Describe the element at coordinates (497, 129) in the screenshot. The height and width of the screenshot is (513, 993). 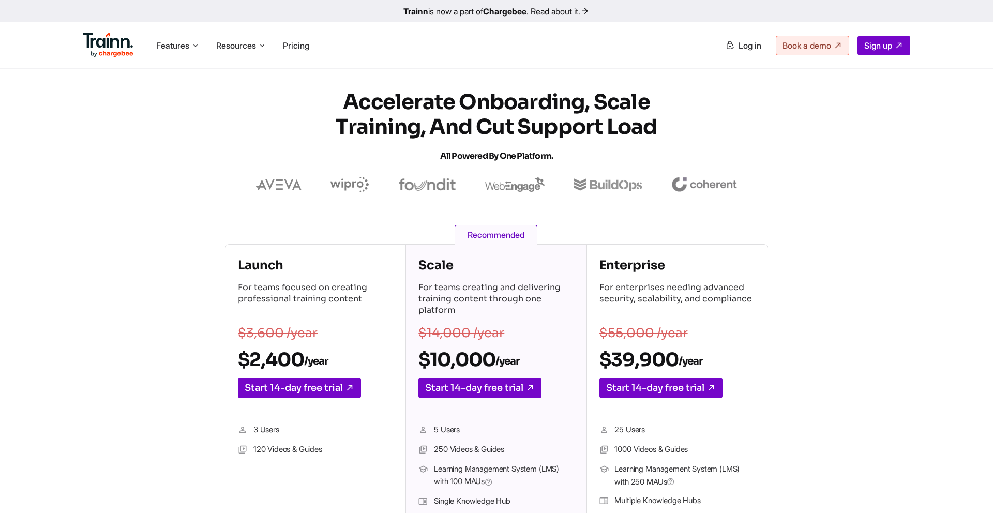
I see `h1: Accelerate Onboarding, Scale Training, and Cut Support Load` at that location.